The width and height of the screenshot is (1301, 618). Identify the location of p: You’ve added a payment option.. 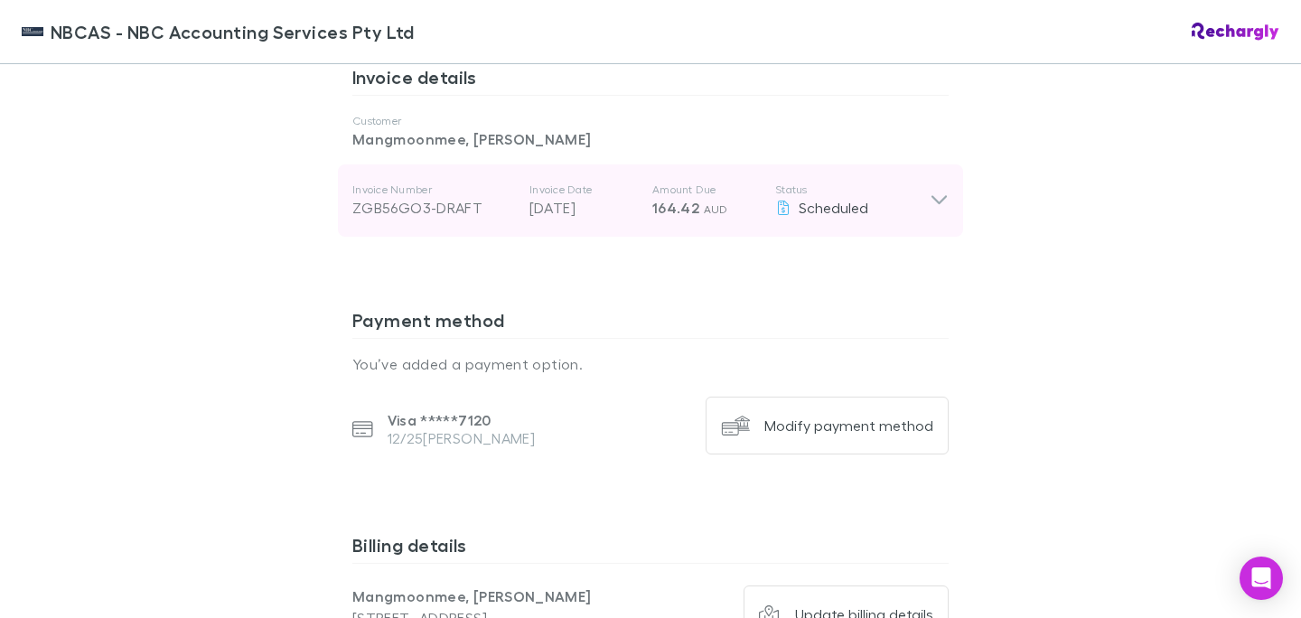
(650, 364).